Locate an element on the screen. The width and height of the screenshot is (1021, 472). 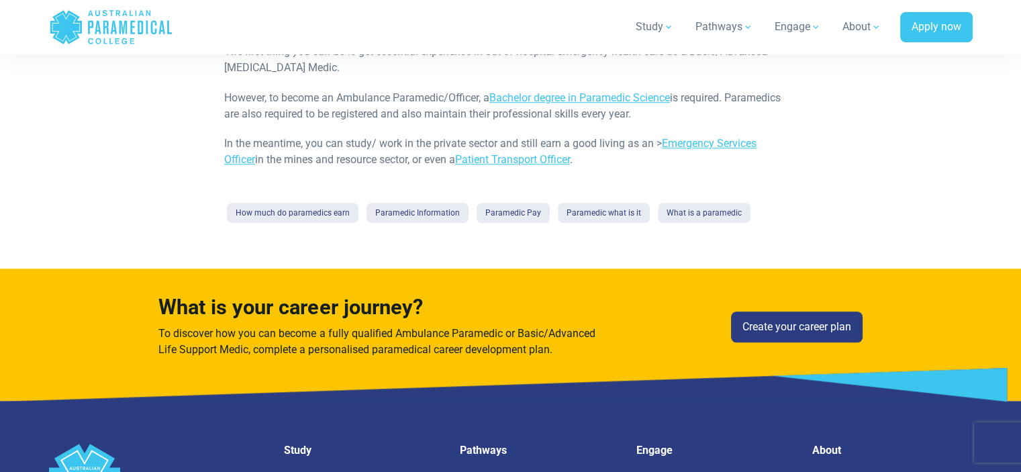
a: Create your career plan is located at coordinates (797, 327).